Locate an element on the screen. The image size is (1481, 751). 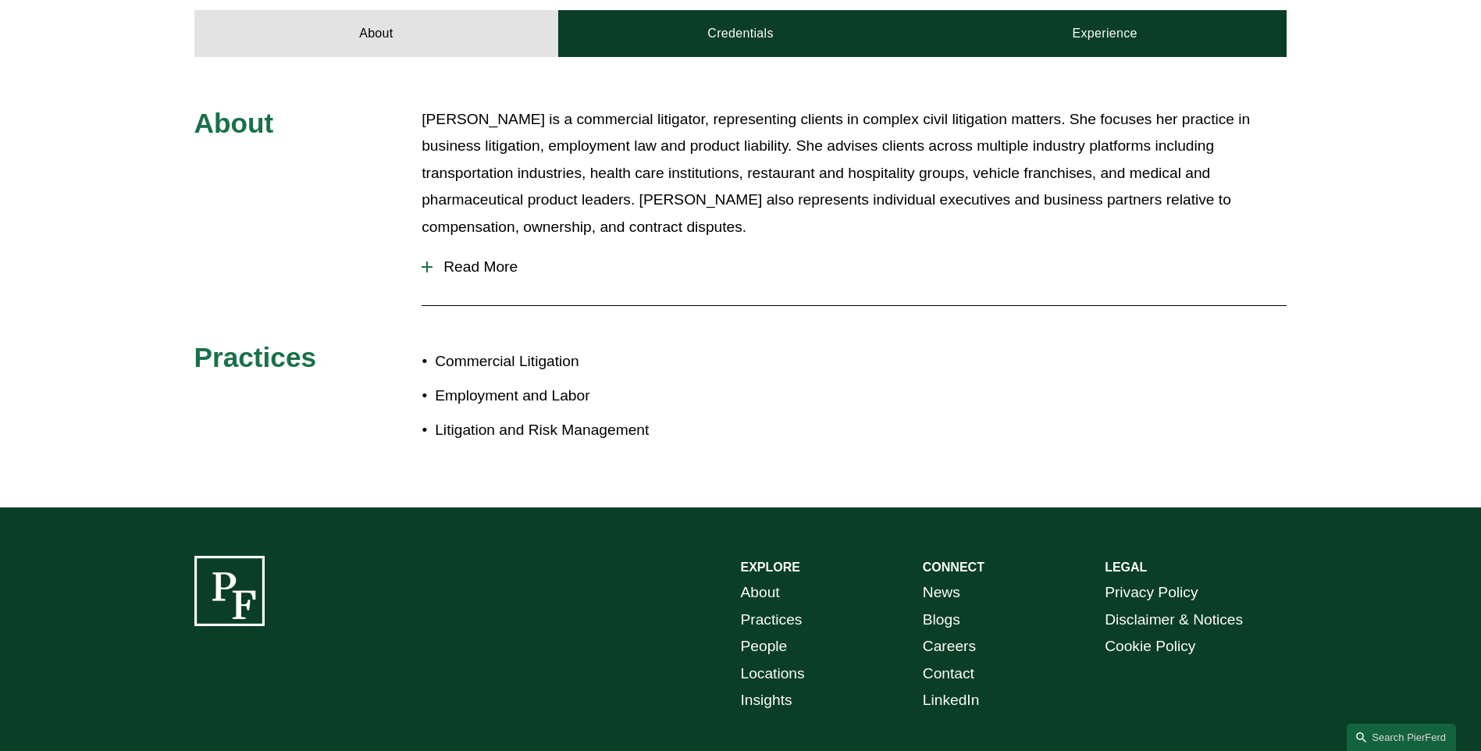
p: Commercial Litigation is located at coordinates (587, 361).